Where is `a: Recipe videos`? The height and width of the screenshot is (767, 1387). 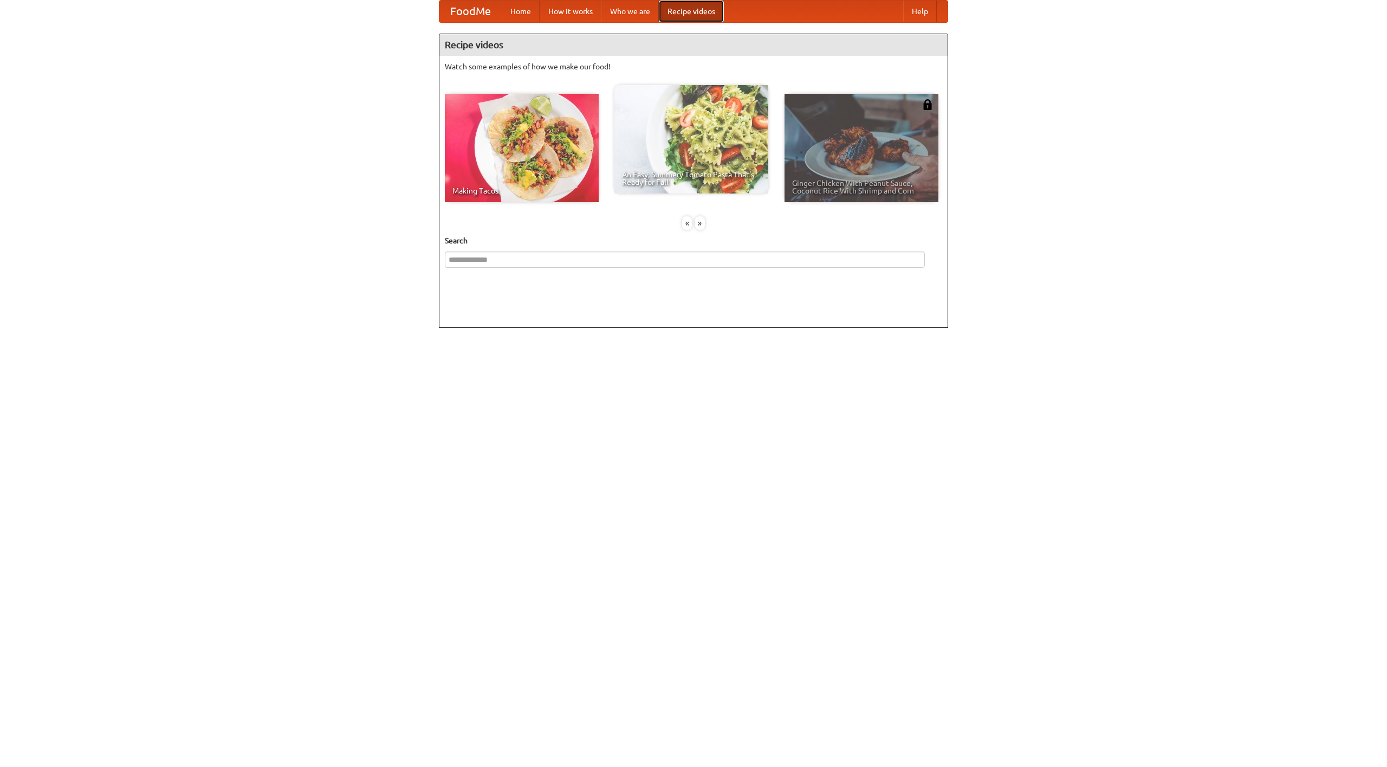
a: Recipe videos is located at coordinates (692, 11).